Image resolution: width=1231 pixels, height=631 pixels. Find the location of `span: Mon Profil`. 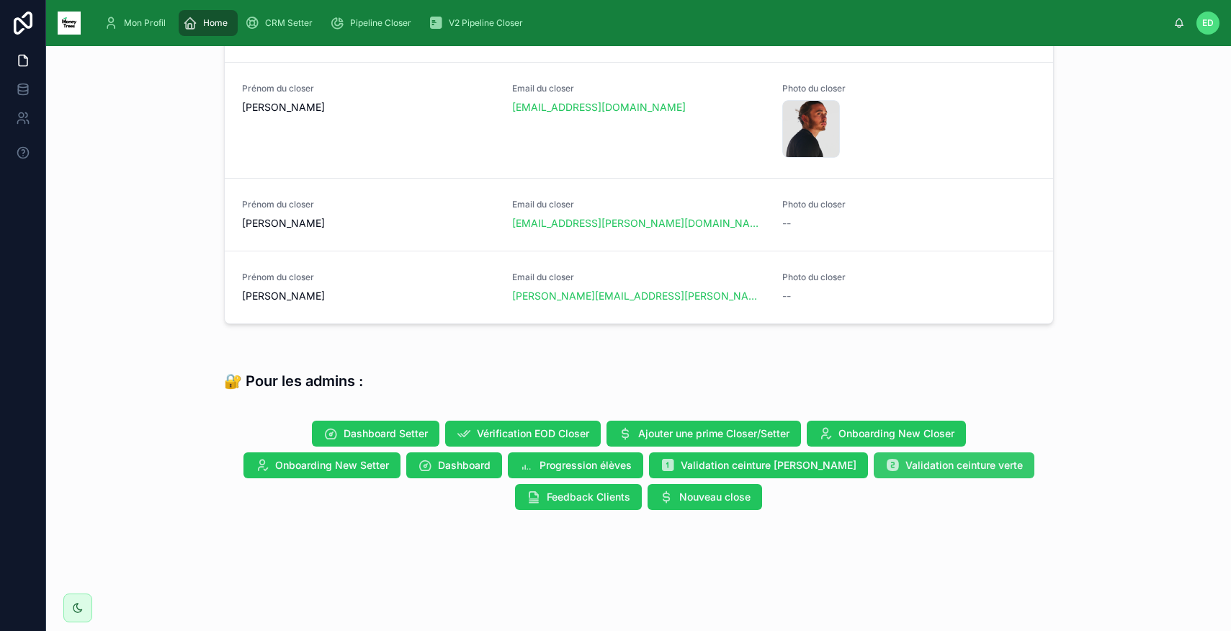

span: Mon Profil is located at coordinates (145, 23).